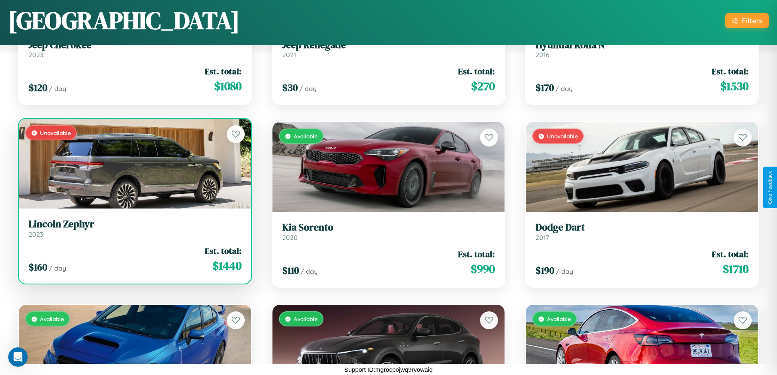 The image size is (777, 375). Describe the element at coordinates (228, 86) in the screenshot. I see `span: $ 1080` at that location.